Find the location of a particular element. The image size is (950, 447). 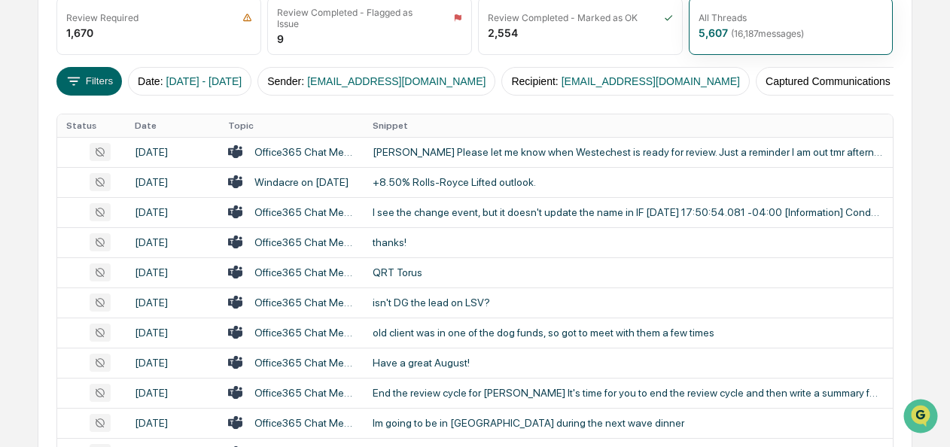

span: Attestations is located at coordinates (155, 196).